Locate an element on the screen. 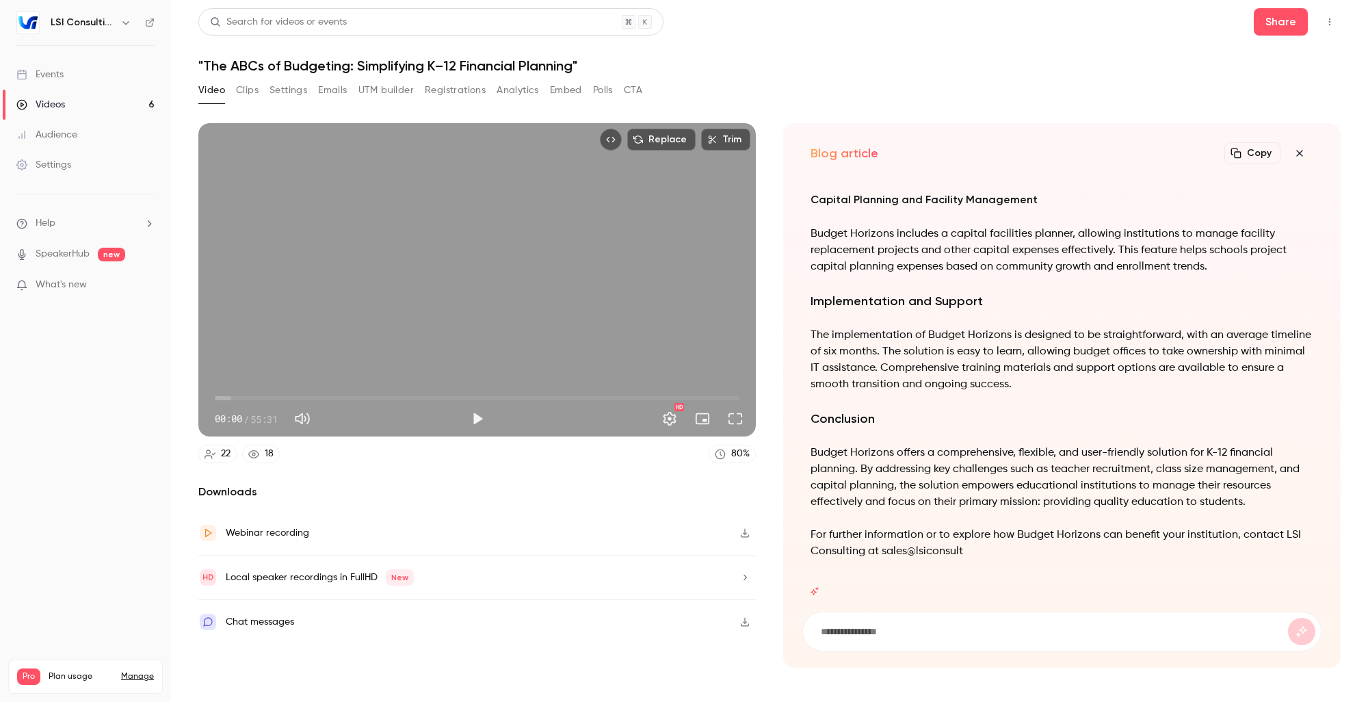 Image resolution: width=1368 pixels, height=702 pixels. h6: LSI Consulting is located at coordinates (83, 23).